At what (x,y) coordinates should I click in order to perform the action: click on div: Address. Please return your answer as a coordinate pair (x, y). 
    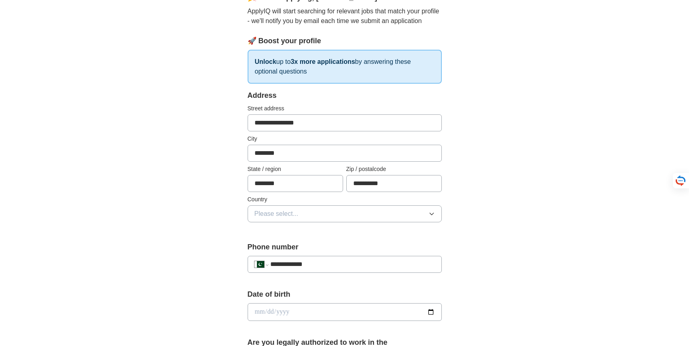
    Looking at the image, I should click on (345, 95).